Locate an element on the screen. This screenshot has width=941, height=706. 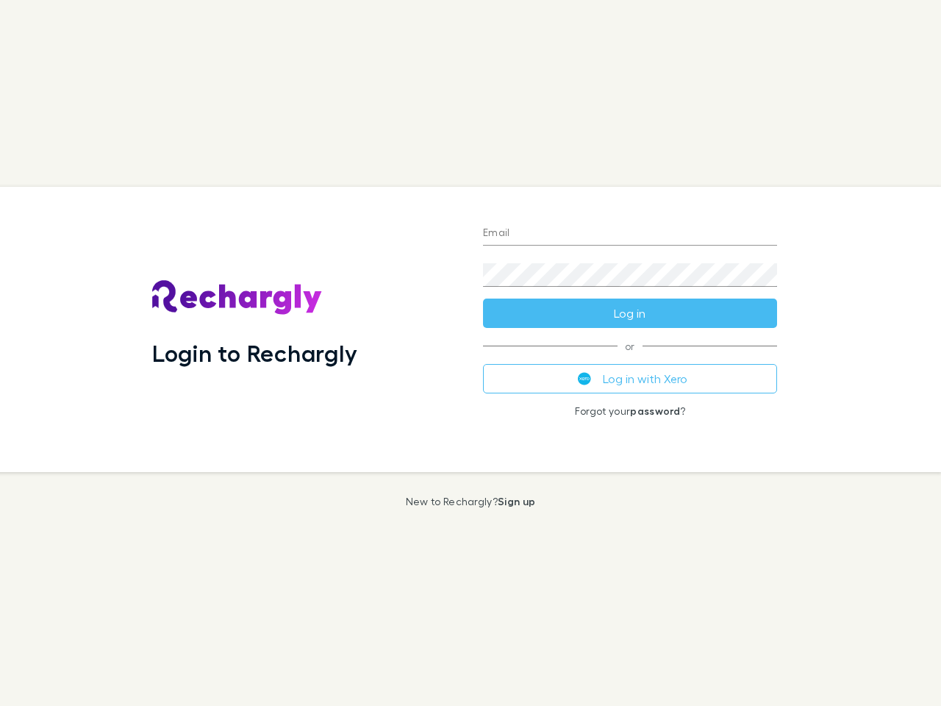
button: Log in with Xero is located at coordinates (630, 379).